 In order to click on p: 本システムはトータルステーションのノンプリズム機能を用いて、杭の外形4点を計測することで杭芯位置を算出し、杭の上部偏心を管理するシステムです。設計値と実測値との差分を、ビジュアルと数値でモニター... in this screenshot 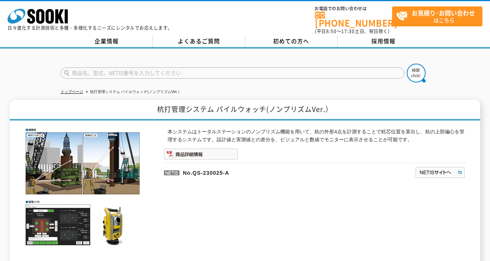, I will do `click(316, 136)`.